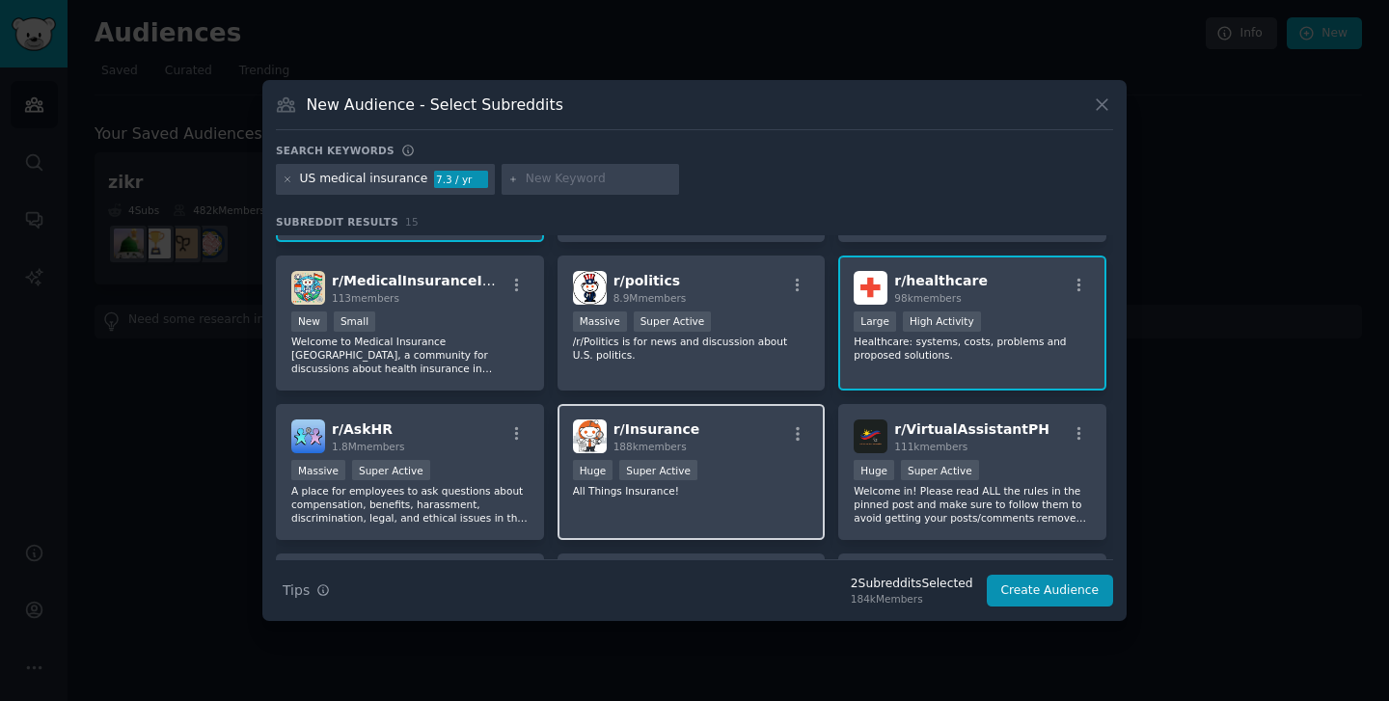 This screenshot has height=701, width=1389. Describe the element at coordinates (870, 436) in the screenshot. I see `img: VirtualAssistantPH` at that location.